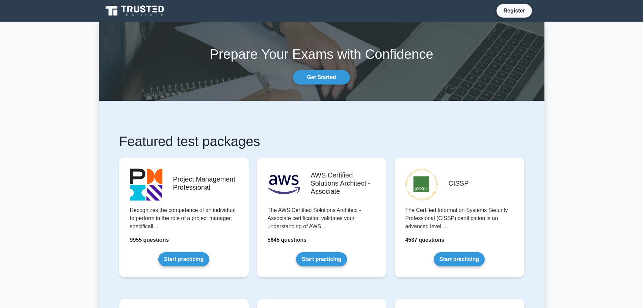 Image resolution: width=643 pixels, height=308 pixels. Describe the element at coordinates (322, 141) in the screenshot. I see `h1: Featured test packages` at that location.